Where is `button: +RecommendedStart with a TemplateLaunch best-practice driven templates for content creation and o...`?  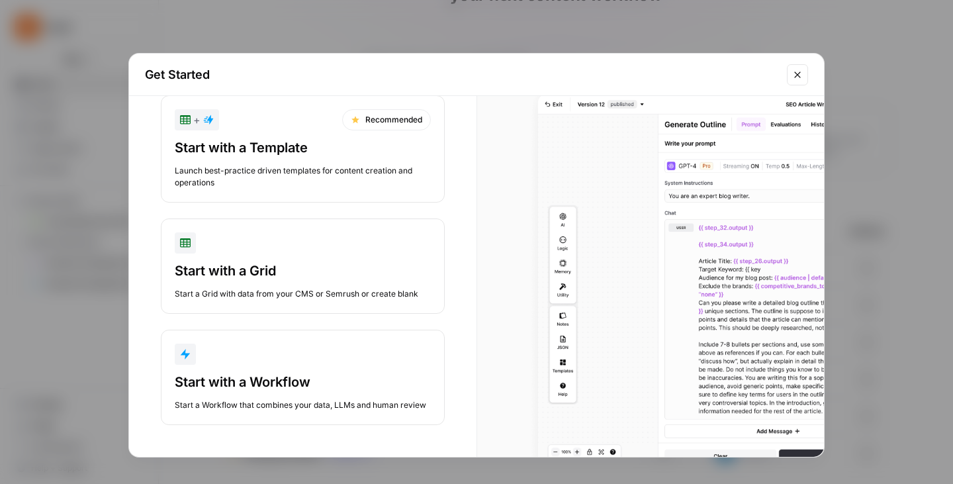
button: +RecommendedStart with a TemplateLaunch best-practice driven templates for content creation and o... is located at coordinates (302, 149).